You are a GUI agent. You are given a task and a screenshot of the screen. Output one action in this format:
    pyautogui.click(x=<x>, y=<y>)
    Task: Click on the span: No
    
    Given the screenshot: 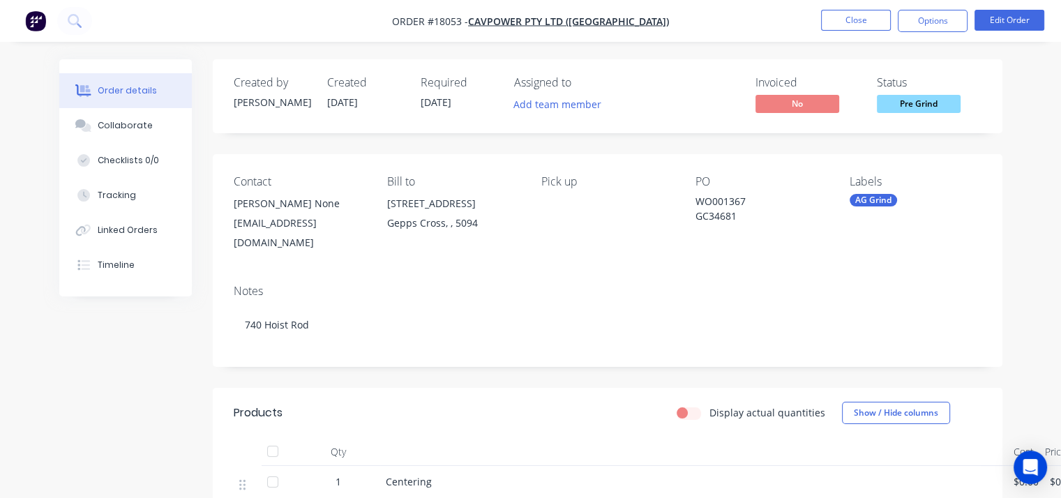 What is the action you would take?
    pyautogui.click(x=798, y=103)
    